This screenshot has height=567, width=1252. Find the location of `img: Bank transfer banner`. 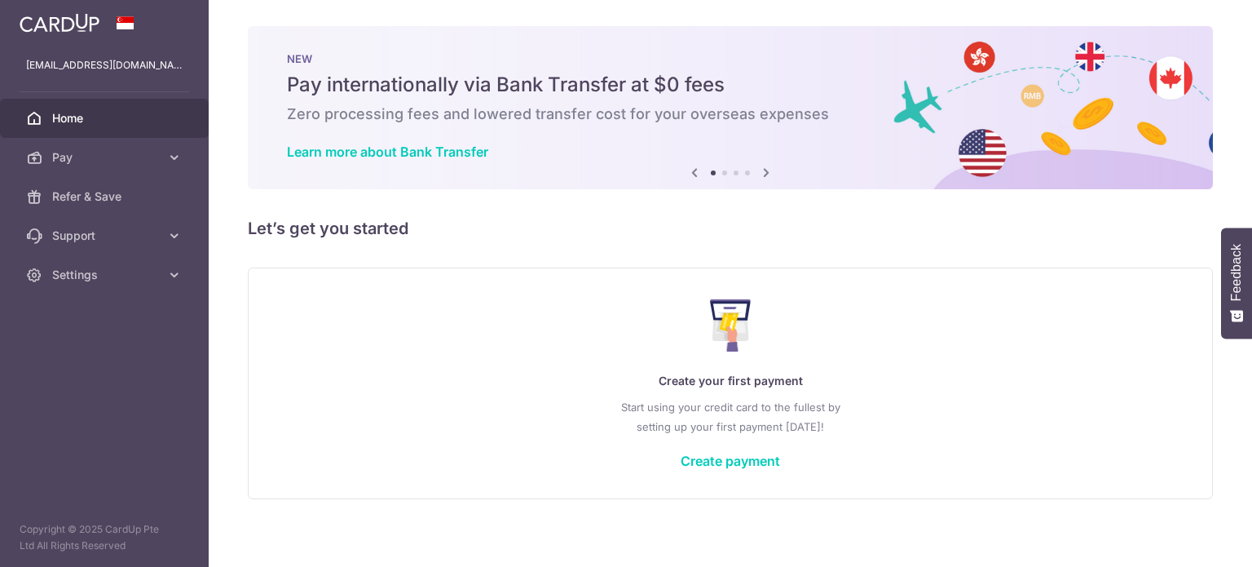

img: Bank transfer banner is located at coordinates (731, 108).